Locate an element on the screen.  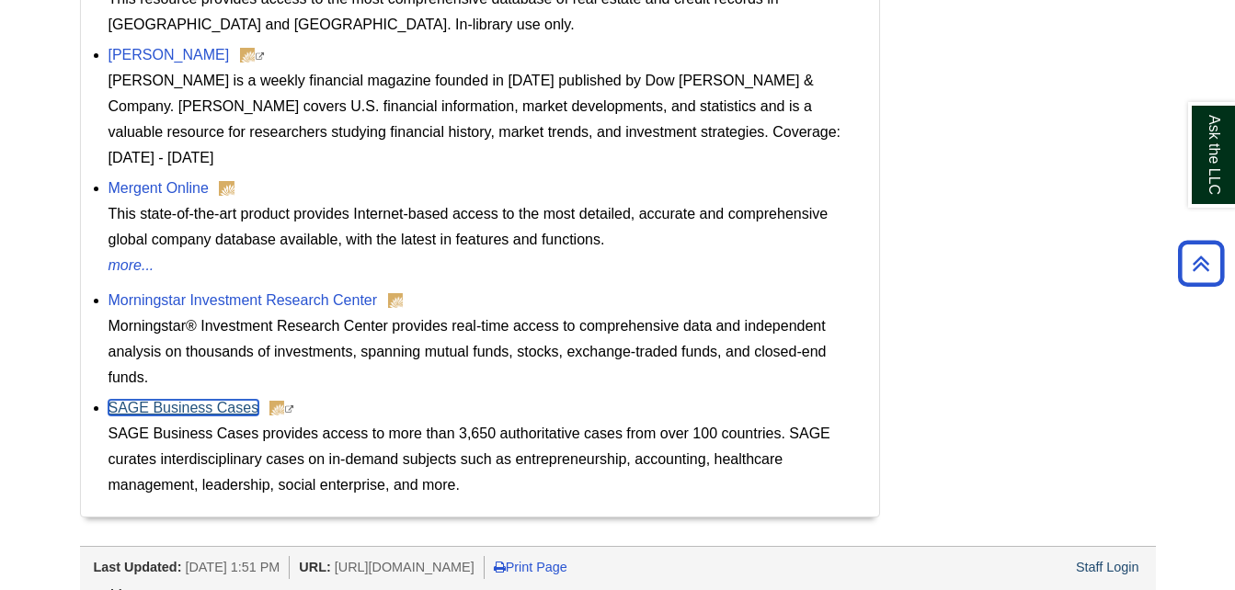
a: Print Page is located at coordinates (531, 567).